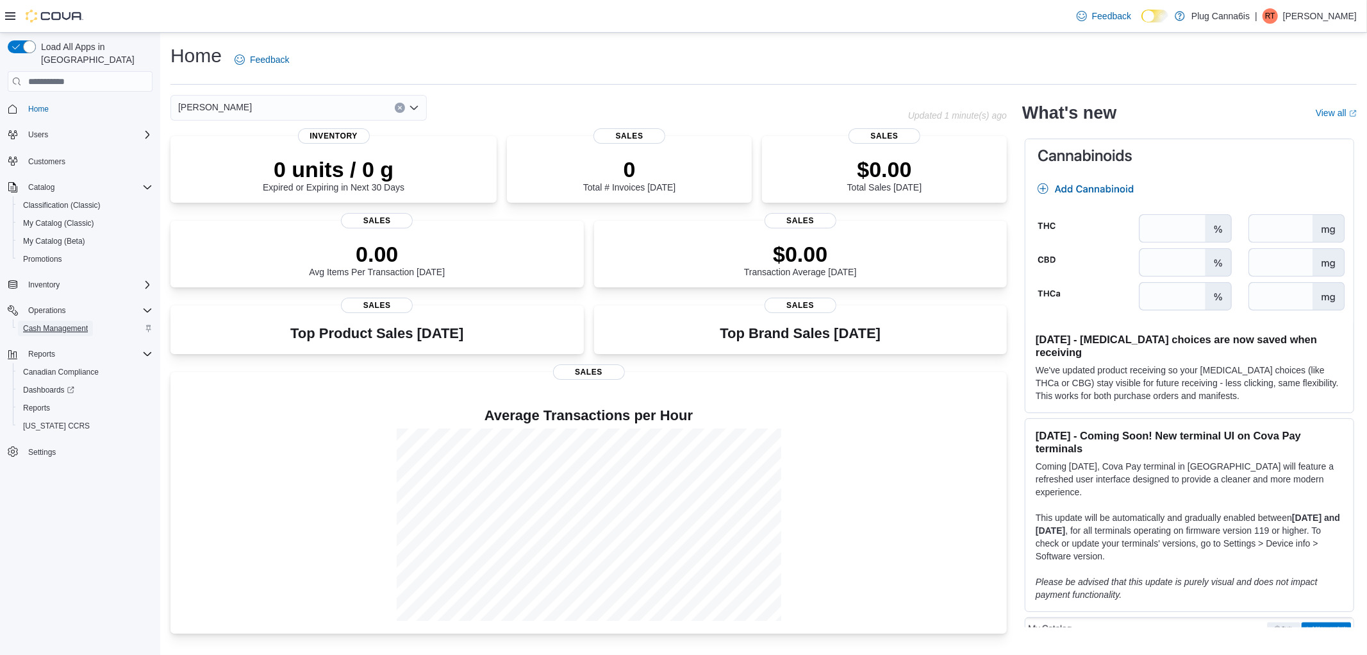 The image size is (1367, 655). What do you see at coordinates (400, 108) in the screenshot?
I see `button: Clear input` at bounding box center [400, 108].